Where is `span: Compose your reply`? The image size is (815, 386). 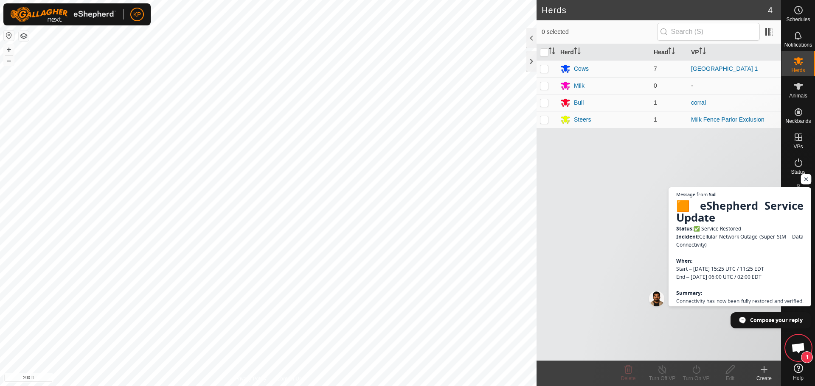
span: Compose your reply is located at coordinates (776, 320).